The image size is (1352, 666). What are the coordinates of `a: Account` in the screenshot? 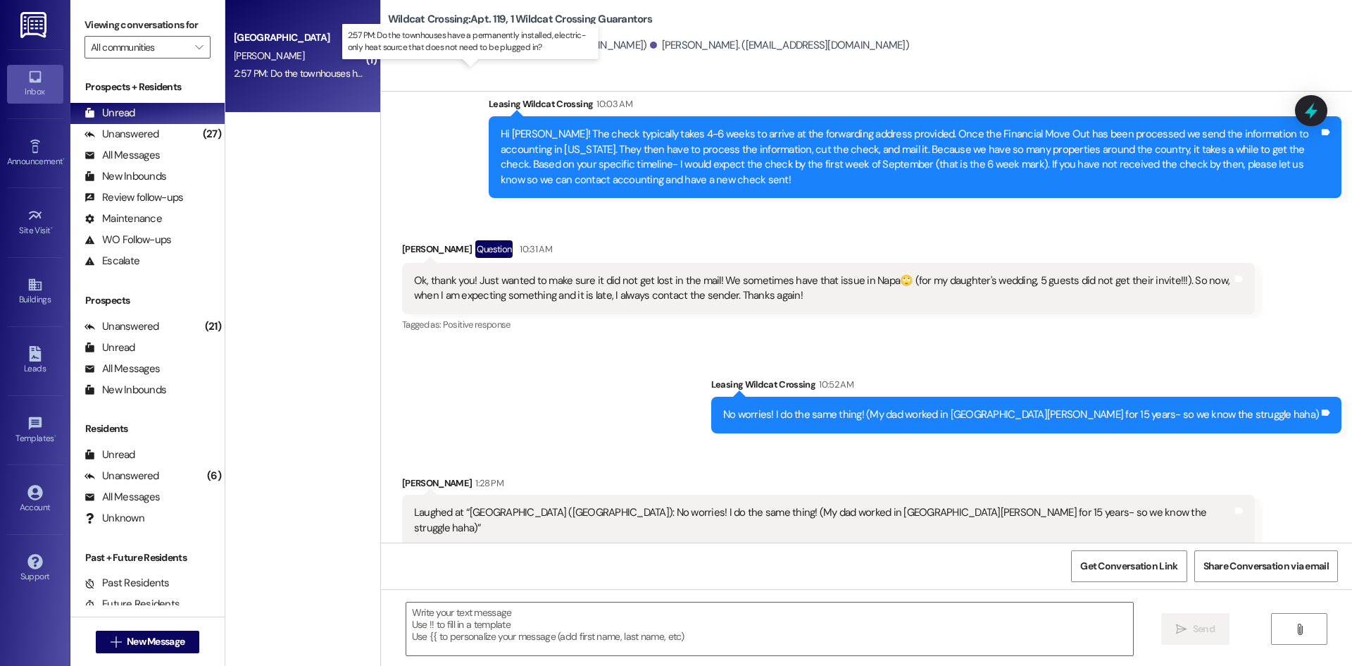 It's located at (35, 499).